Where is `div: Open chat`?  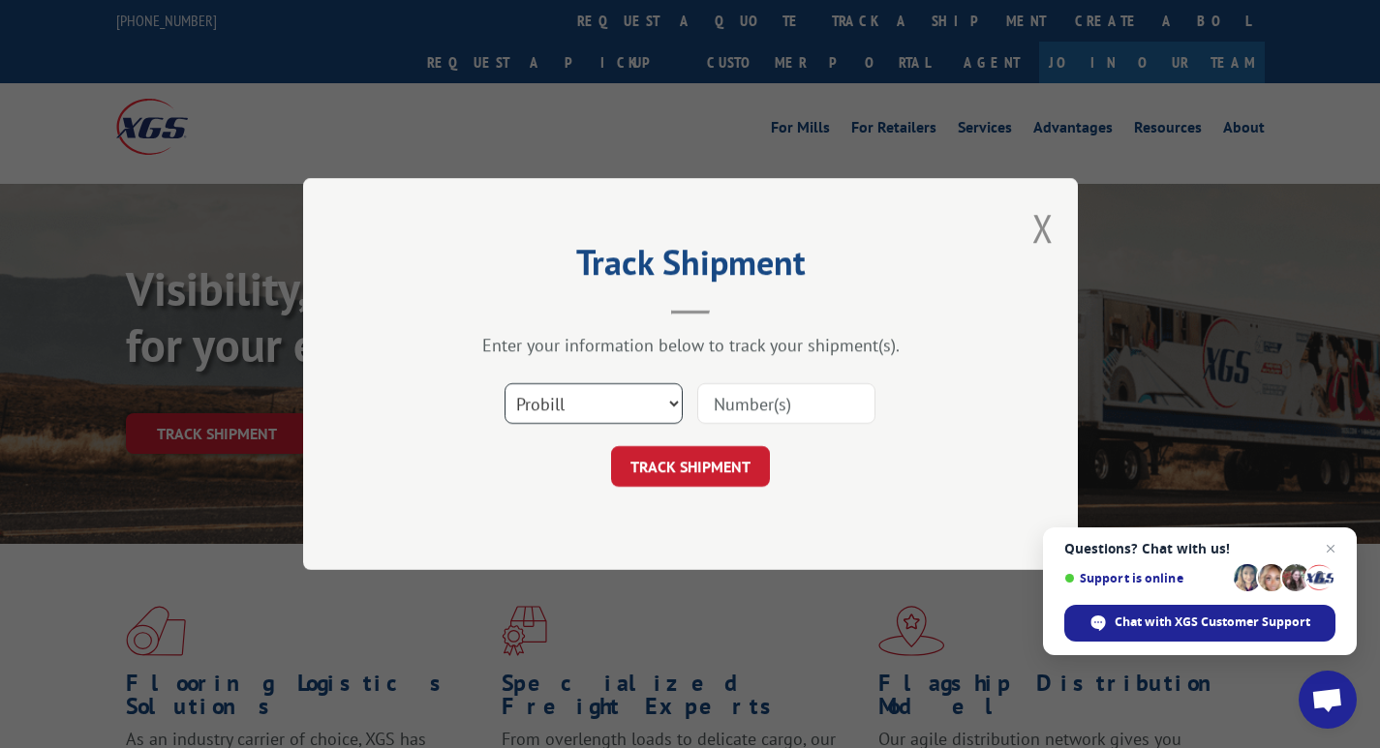
div: Open chat is located at coordinates (1328, 700).